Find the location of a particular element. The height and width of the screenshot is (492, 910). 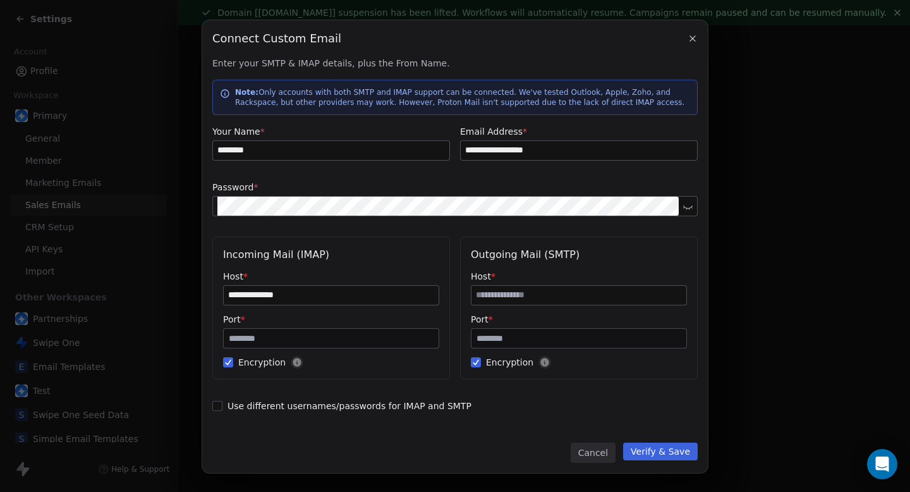

p: Only accounts with both SMTP and IMAP support can be connected. We've tested Outlook, Apple, Zoho... is located at coordinates (463, 97).